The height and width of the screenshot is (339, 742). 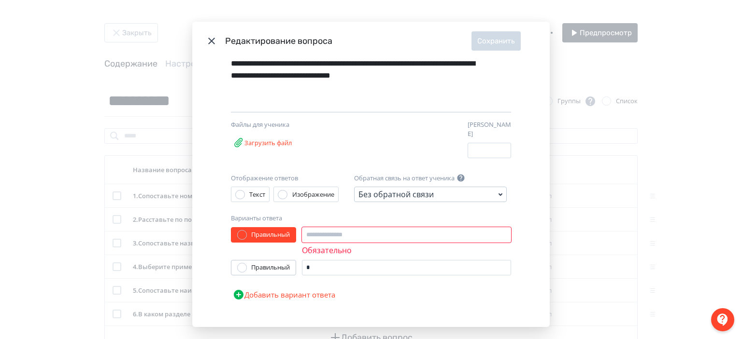 What do you see at coordinates (257, 195) in the screenshot?
I see `div: Текст` at bounding box center [257, 195].